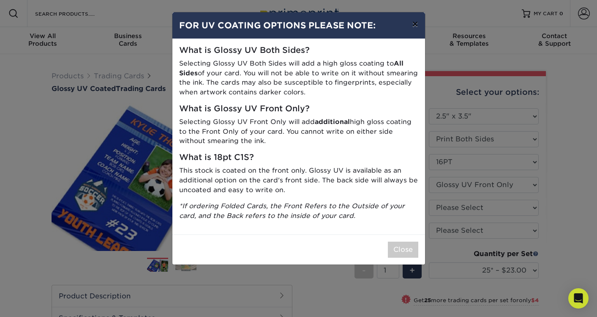  What do you see at coordinates (299, 180) in the screenshot?
I see `p: This stock is coated on the front only. Glossy UV is available as an additional option on the car...` at bounding box center [299, 180].